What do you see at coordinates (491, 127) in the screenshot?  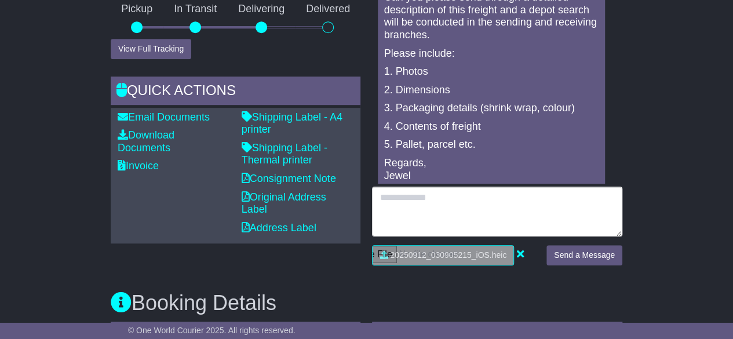 I see `p: 4. Contents of freight` at bounding box center [491, 127].